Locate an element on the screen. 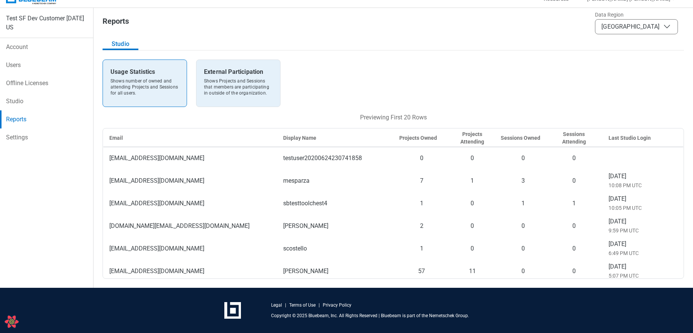 The width and height of the screenshot is (693, 333). a: Terms of Use is located at coordinates (302, 305).